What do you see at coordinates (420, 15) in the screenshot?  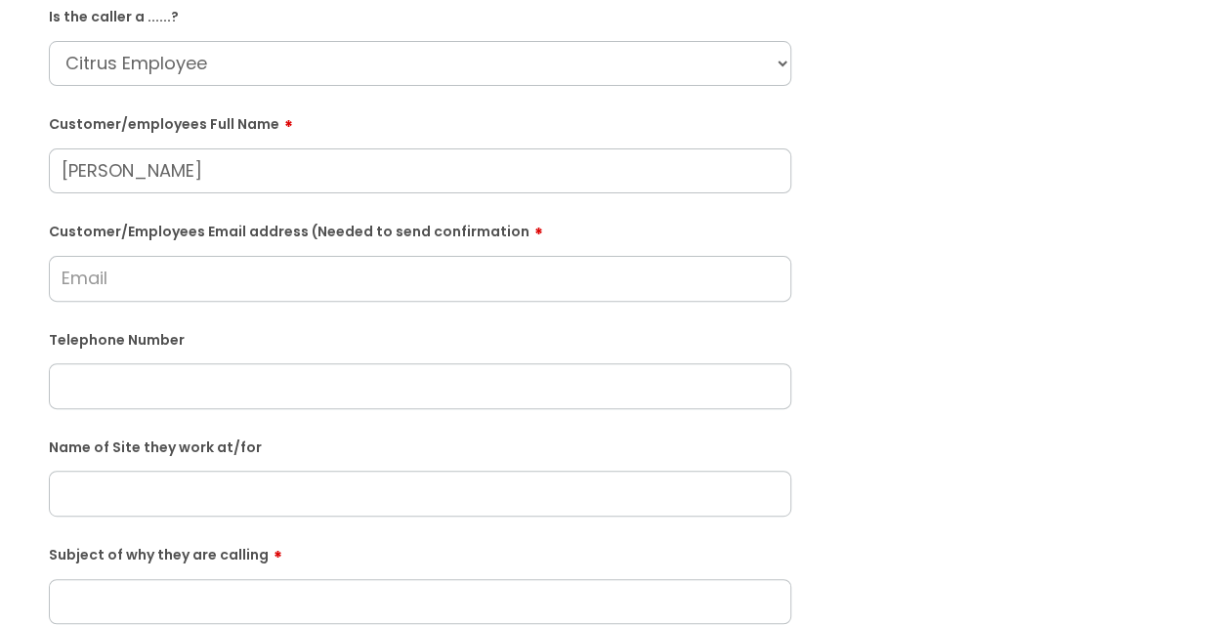 I see `label: Is the caller a ......?` at bounding box center [420, 15].